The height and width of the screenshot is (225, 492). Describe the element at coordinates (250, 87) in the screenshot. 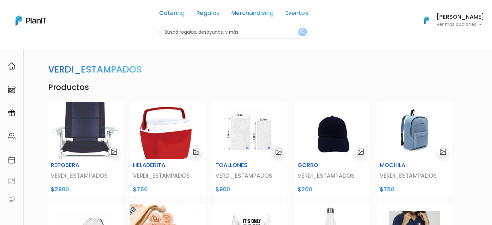

I see `h4: Productos` at that location.